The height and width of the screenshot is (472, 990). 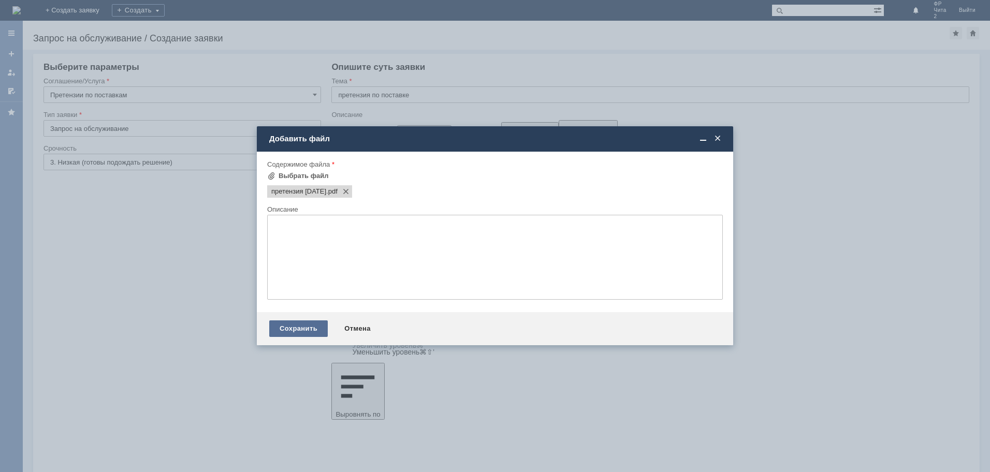 I want to click on div: Выбрать файл, so click(x=303, y=176).